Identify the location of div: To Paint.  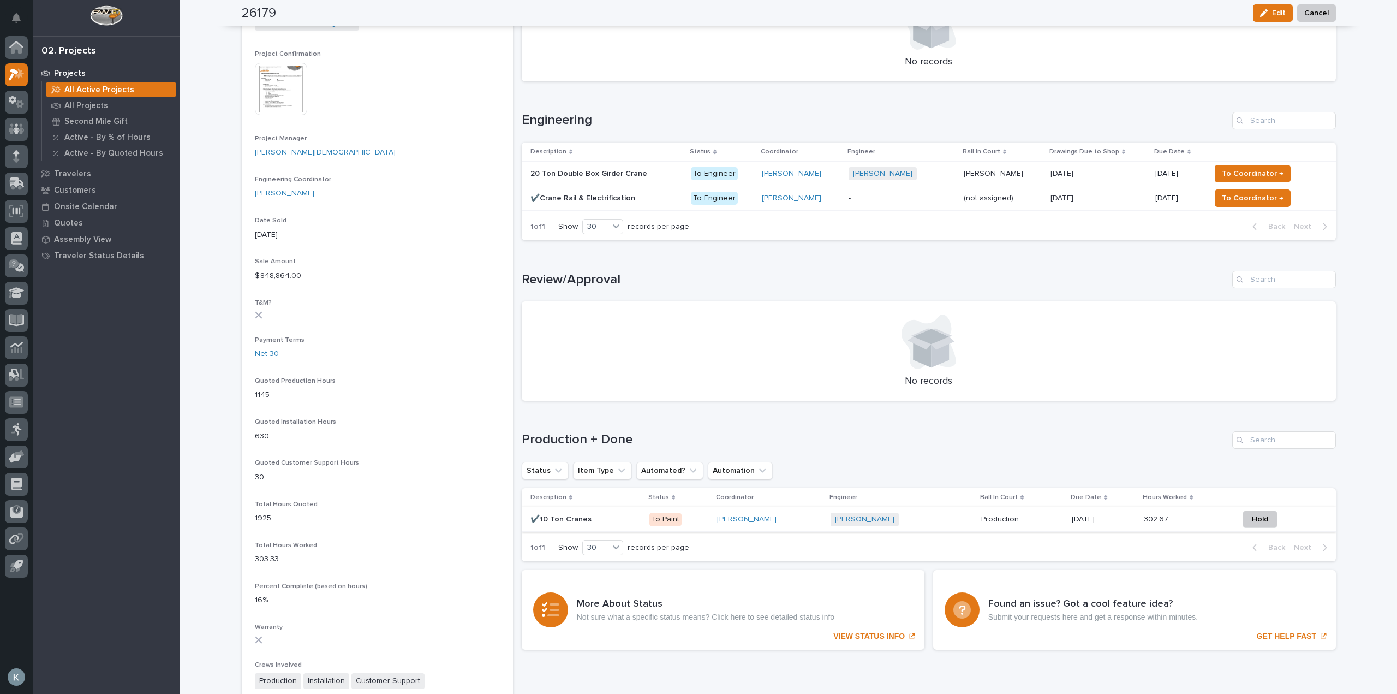
(665, 519).